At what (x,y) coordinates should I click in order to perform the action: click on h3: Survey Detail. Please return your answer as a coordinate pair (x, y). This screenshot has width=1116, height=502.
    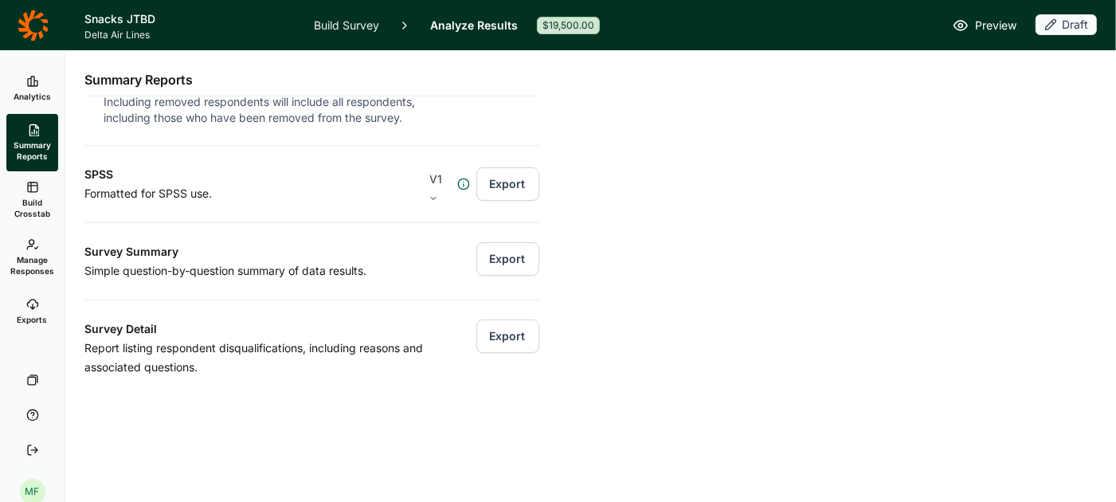
    Looking at the image, I should click on (262, 329).